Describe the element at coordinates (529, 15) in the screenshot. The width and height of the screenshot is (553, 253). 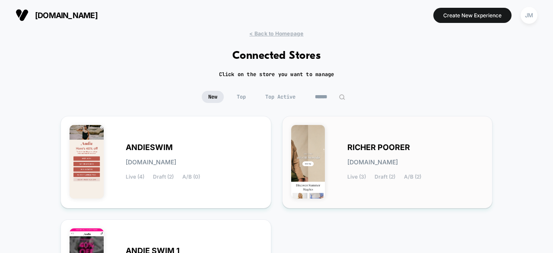
I see `button: JM` at that location.